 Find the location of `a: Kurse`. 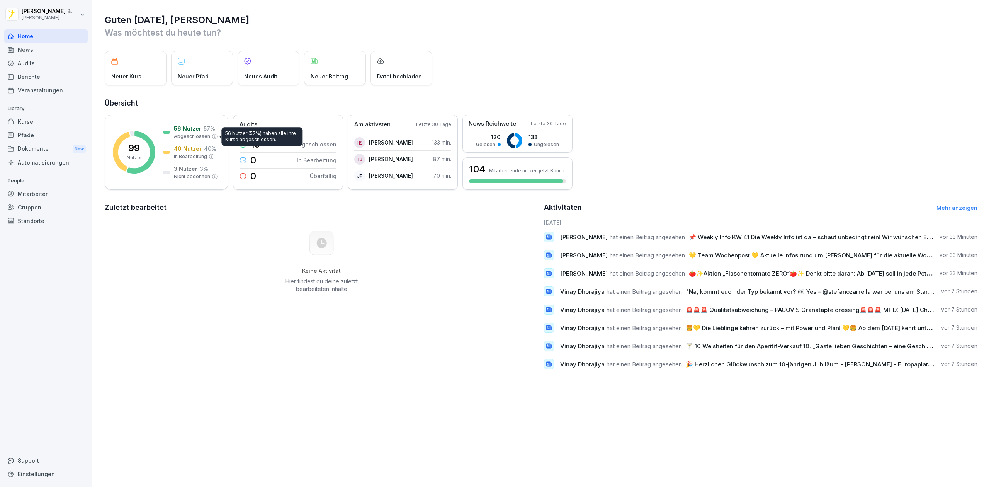

a: Kurse is located at coordinates (46, 121).